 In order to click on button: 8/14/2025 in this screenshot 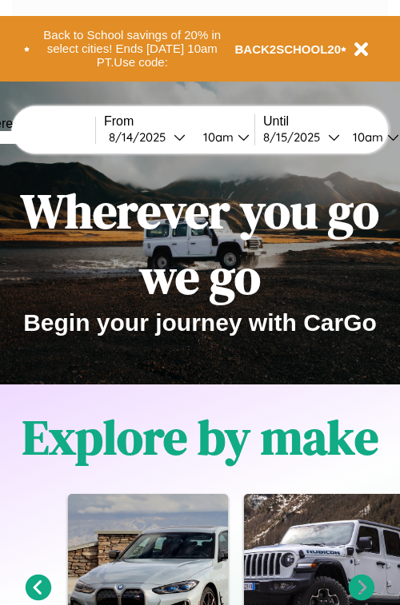, I will do `click(147, 137)`.